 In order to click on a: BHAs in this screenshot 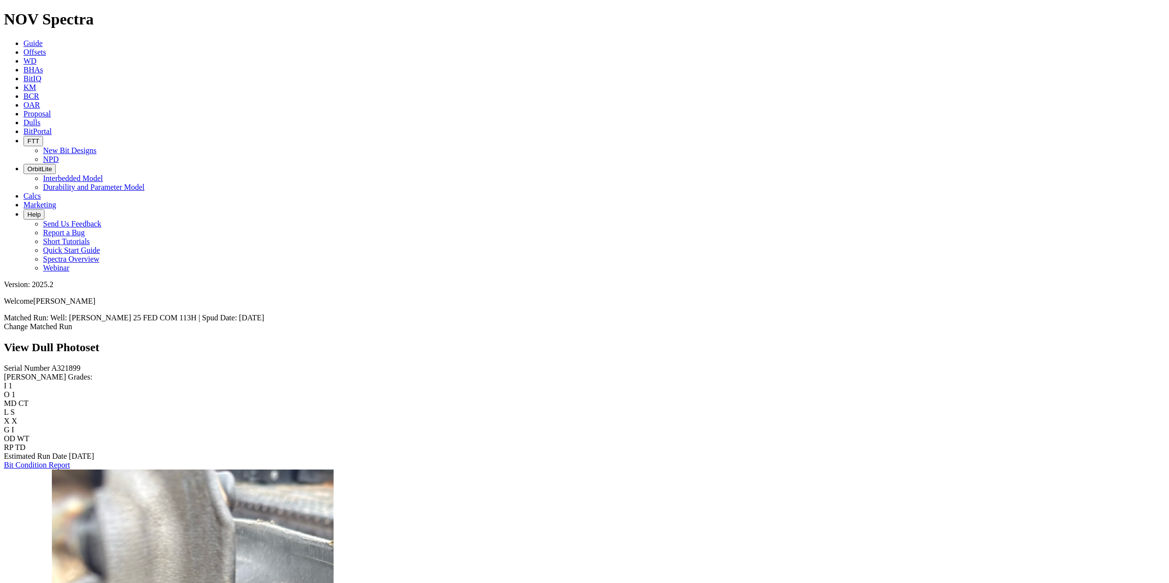, I will do `click(33, 69)`.